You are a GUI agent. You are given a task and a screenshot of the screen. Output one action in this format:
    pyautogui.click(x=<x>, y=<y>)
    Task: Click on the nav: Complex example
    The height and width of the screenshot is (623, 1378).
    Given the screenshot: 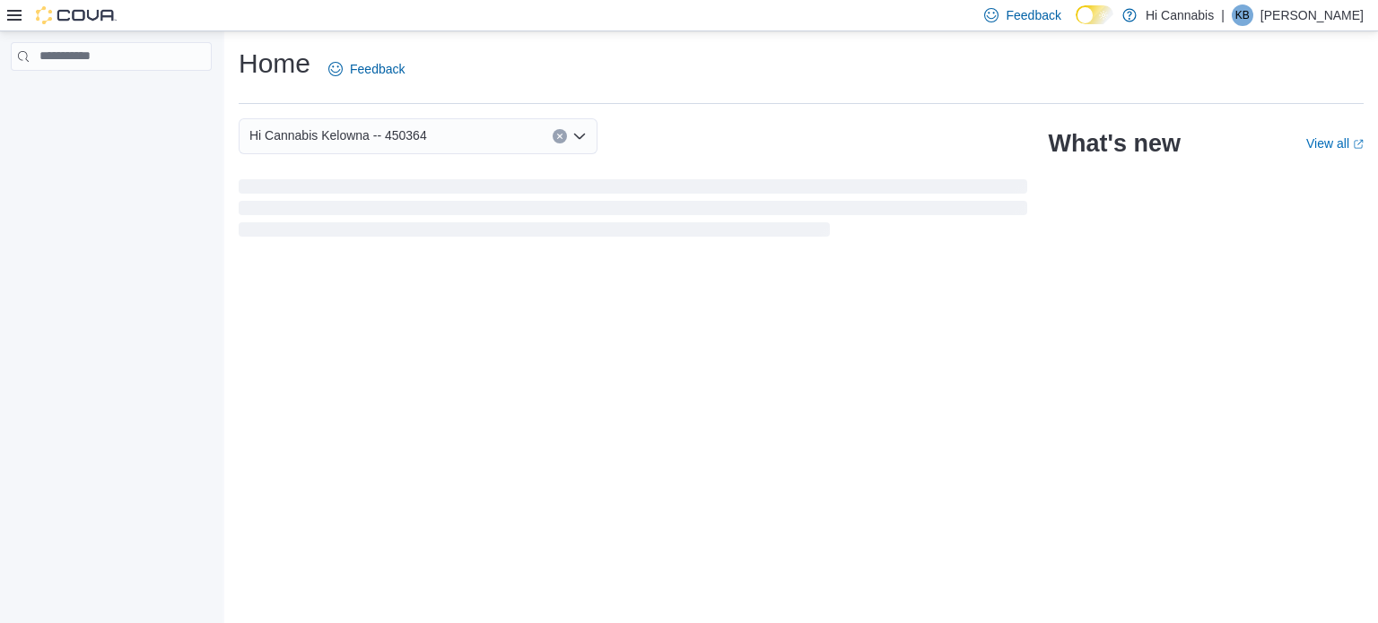 What is the action you would take?
    pyautogui.click(x=111, y=96)
    